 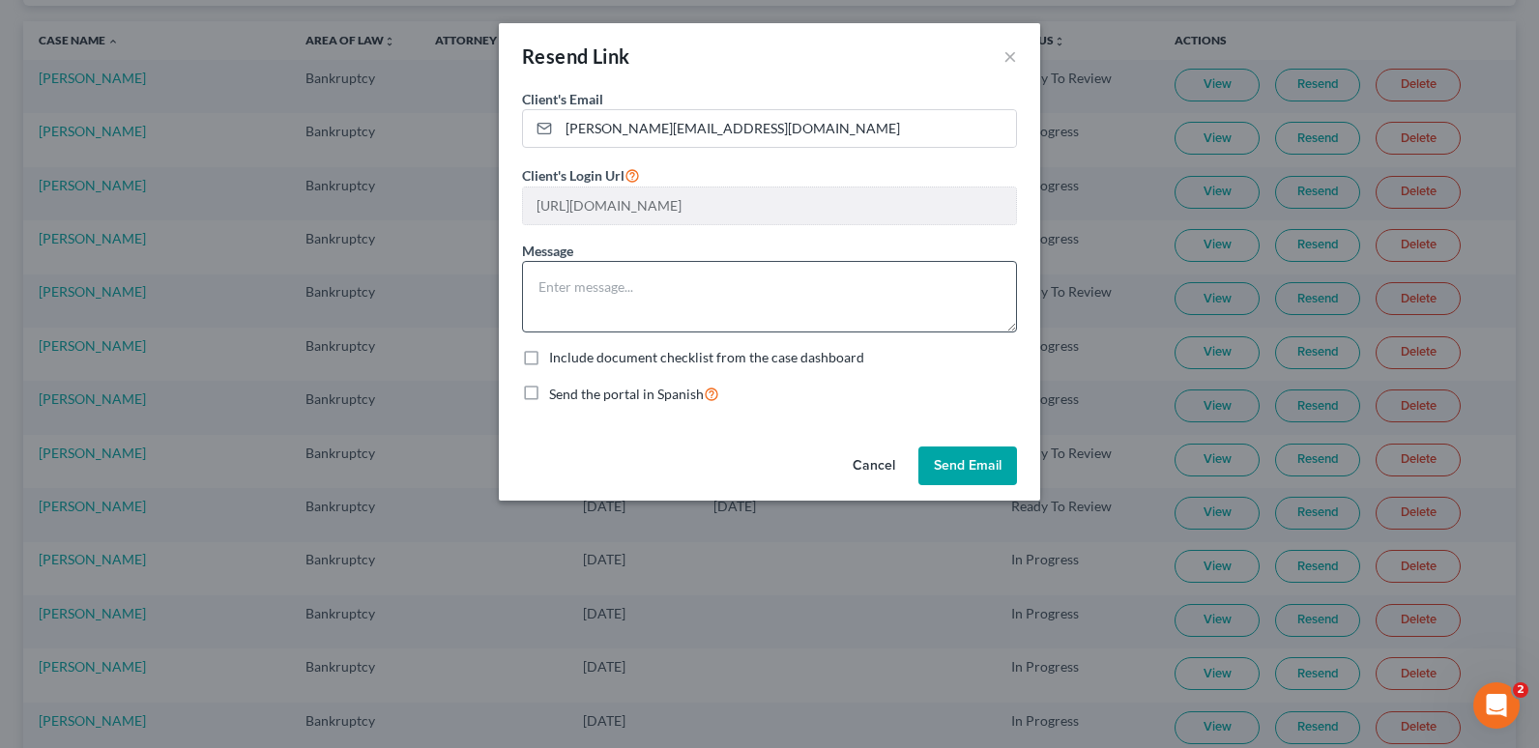 What do you see at coordinates (626, 393) in the screenshot?
I see `span: Send the portal in Spanish` at bounding box center [626, 393].